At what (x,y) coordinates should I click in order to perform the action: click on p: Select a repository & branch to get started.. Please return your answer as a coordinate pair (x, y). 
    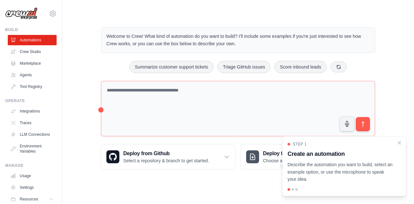
    Looking at the image, I should click on (166, 161).